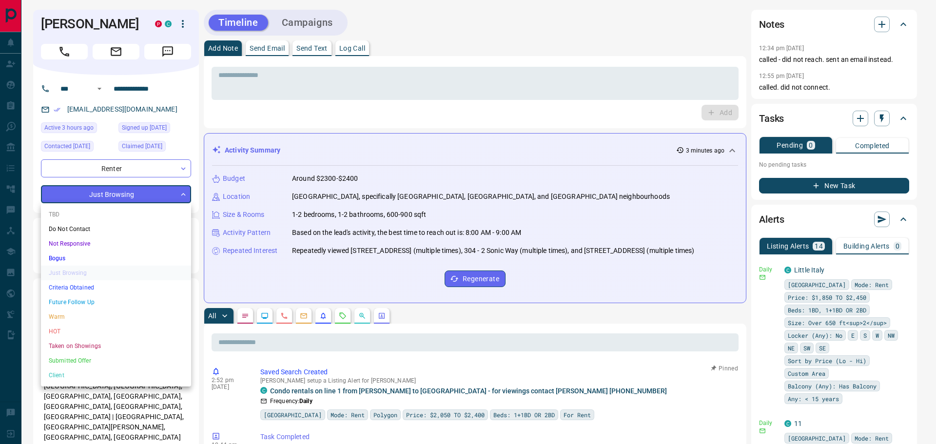 This screenshot has height=444, width=936. Describe the element at coordinates (116, 317) in the screenshot. I see `li: Warm` at that location.